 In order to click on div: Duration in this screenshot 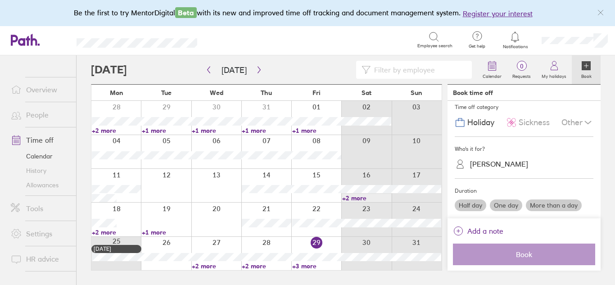, I will do `click(524, 191)`.